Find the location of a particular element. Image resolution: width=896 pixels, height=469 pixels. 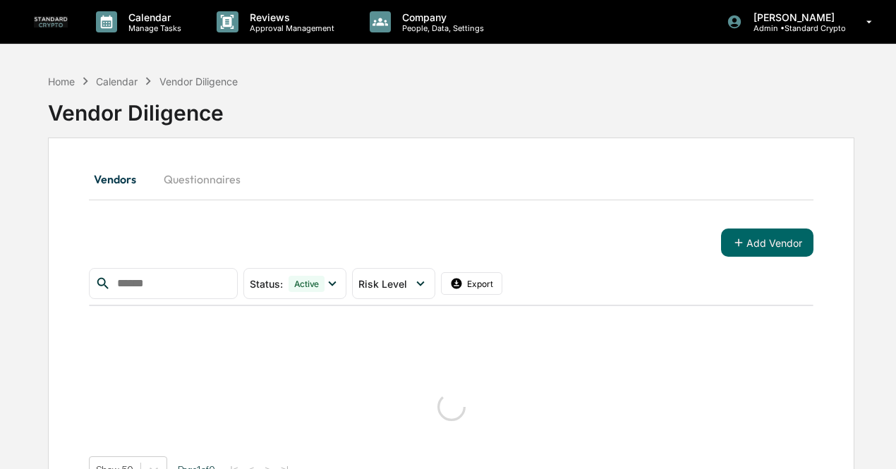

span: Risk Level is located at coordinates (382, 284).